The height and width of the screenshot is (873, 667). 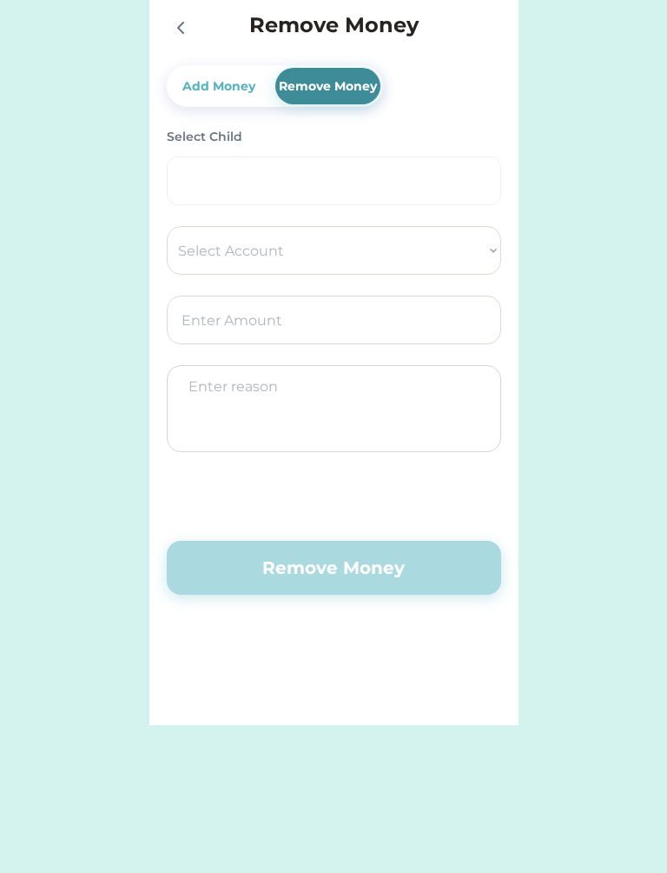 What do you see at coordinates (334, 136) in the screenshot?
I see `div: Select Child` at bounding box center [334, 136].